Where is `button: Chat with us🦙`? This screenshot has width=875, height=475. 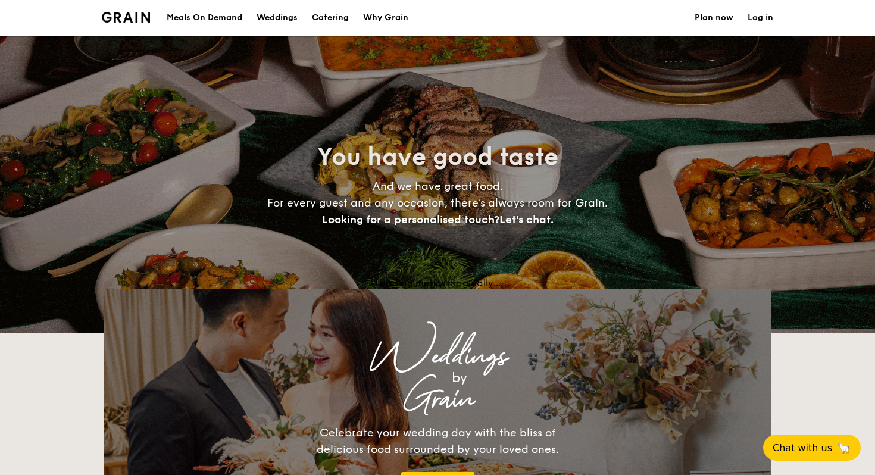
button: Chat with us🦙 is located at coordinates (812, 448).